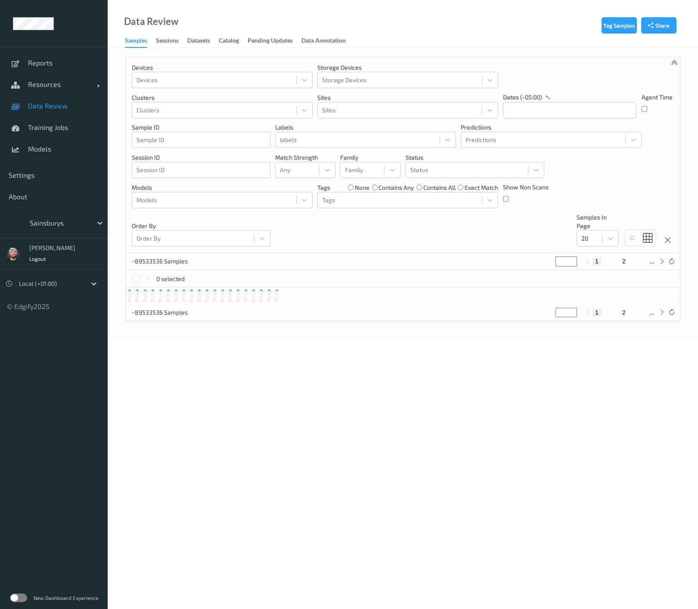  Describe the element at coordinates (305, 158) in the screenshot. I see `p: Match Strength` at that location.